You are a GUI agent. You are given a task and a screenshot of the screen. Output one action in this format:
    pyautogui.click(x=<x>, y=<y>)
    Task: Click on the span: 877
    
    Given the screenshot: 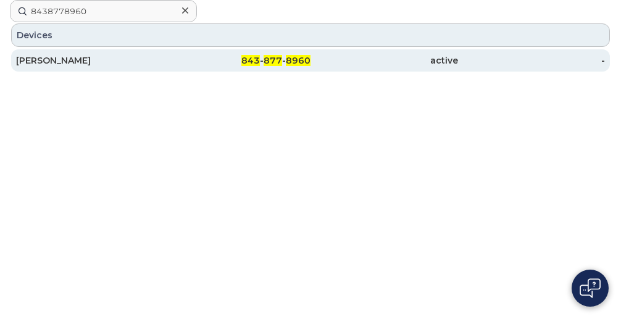 What is the action you would take?
    pyautogui.click(x=273, y=60)
    